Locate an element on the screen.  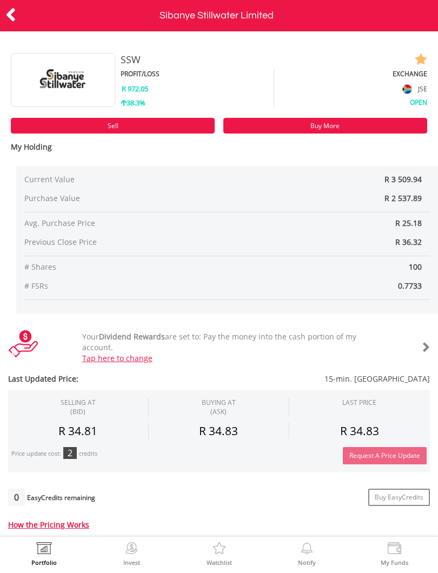
div: EXCHANGE is located at coordinates (350, 74).